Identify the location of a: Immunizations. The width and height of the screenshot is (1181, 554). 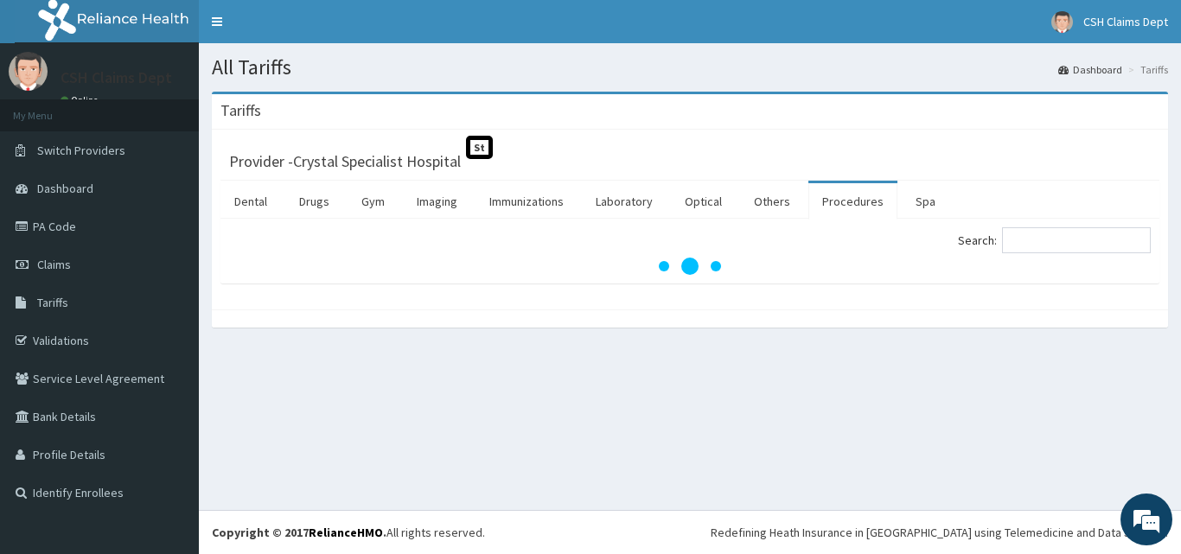
(526, 201).